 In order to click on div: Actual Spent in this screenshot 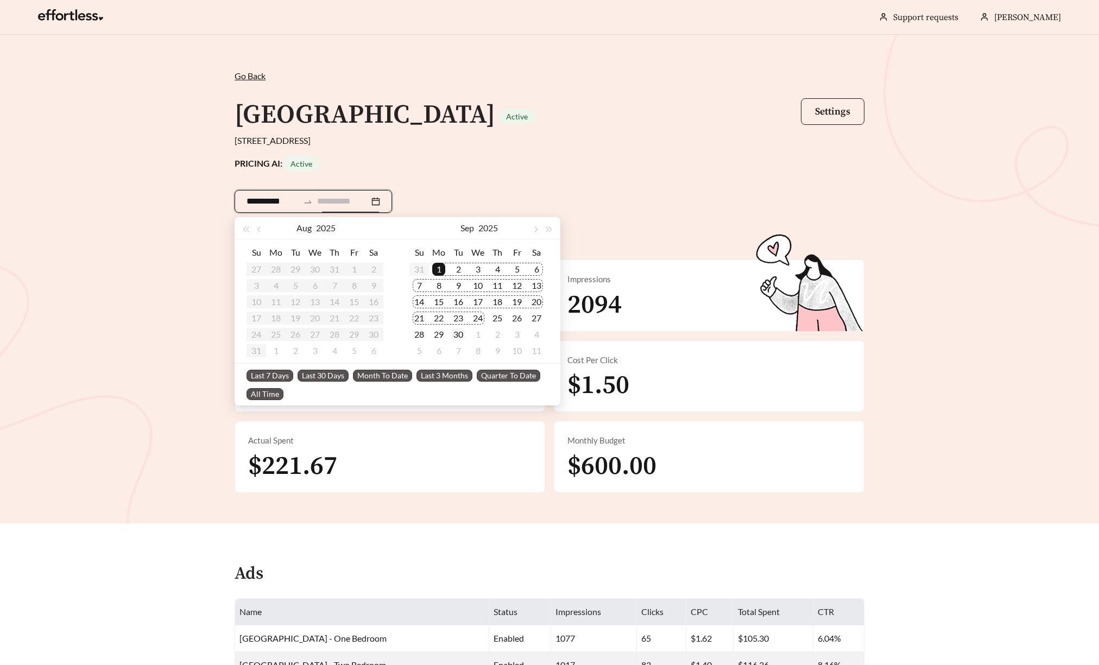, I will do `click(390, 440)`.